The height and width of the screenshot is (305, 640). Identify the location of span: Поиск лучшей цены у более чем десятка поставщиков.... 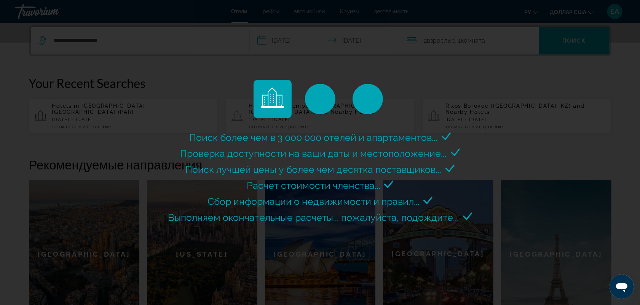
(314, 169).